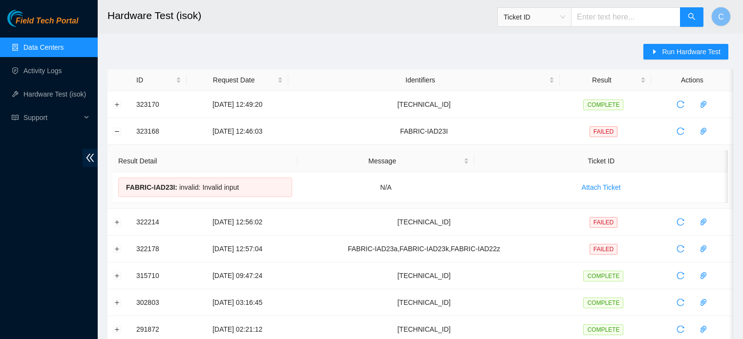 This screenshot has height=339, width=743. I want to click on a: Akamai TechnologiesField Tech Portal, so click(42, 24).